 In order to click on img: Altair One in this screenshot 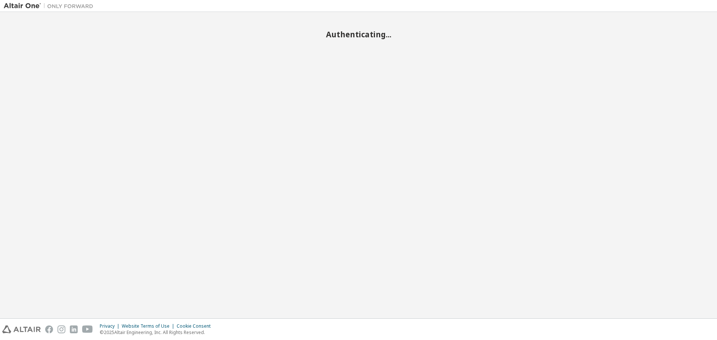, I will do `click(50, 6)`.